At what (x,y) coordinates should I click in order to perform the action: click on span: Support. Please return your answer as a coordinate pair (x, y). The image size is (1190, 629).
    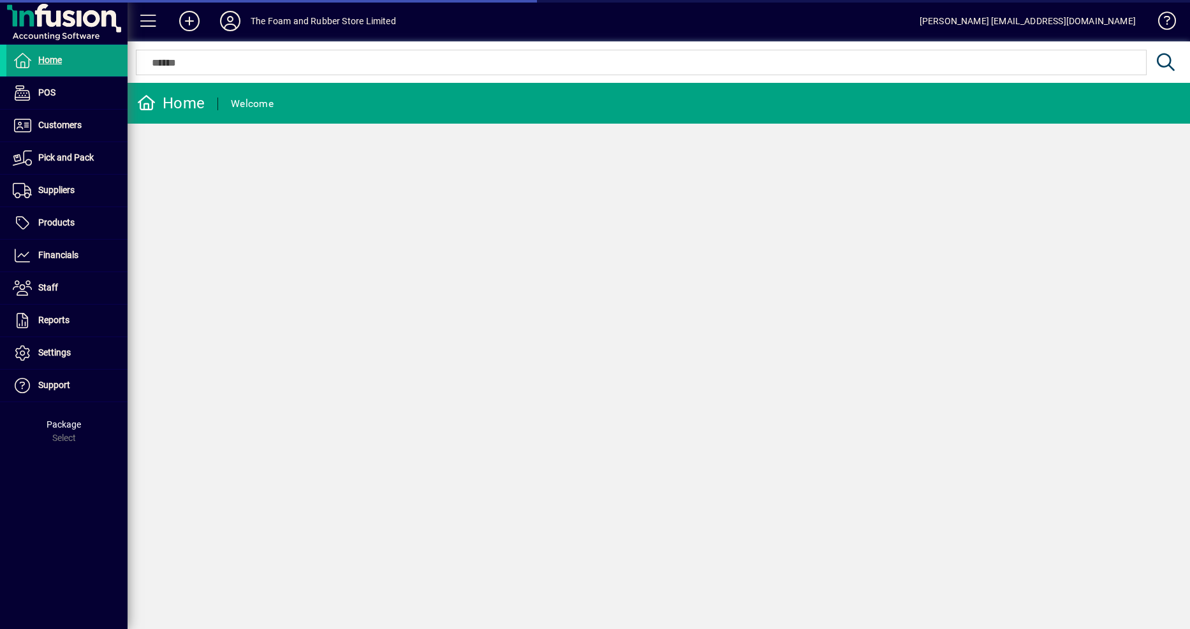
    Looking at the image, I should click on (54, 385).